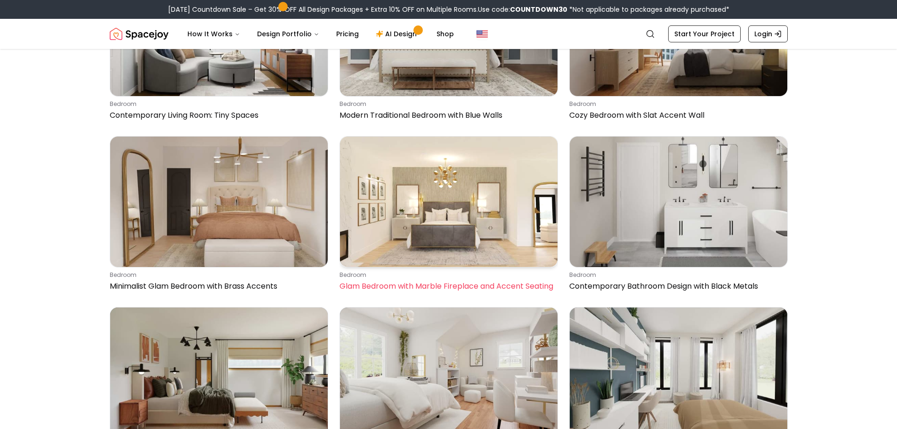 This screenshot has height=429, width=897. I want to click on a: Minimalist Glam Bedroom with Brass AccentsbedroomMinimalist Glam Bedroom with Brass Accents, so click(219, 216).